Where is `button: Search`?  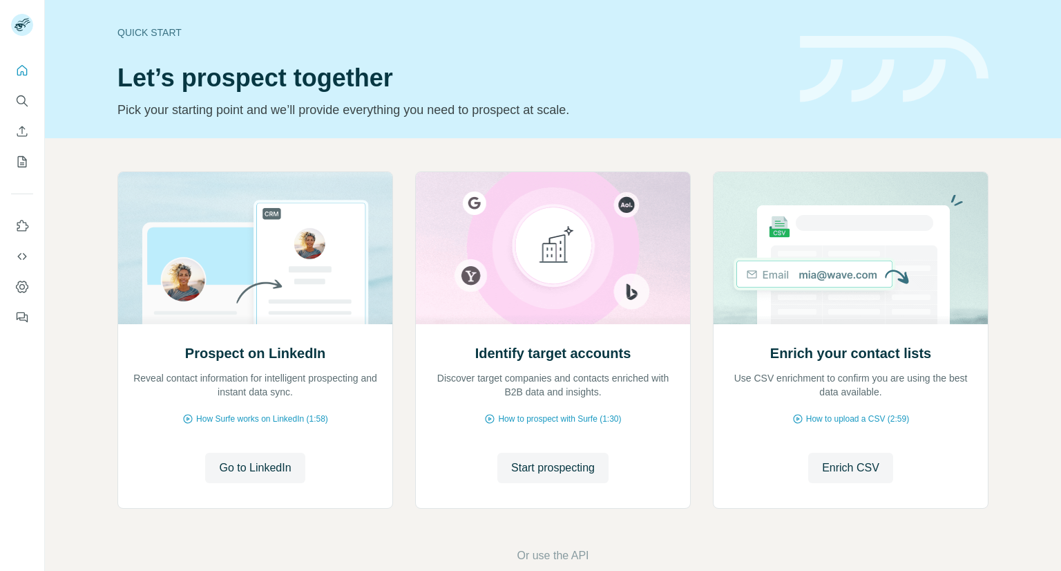
button: Search is located at coordinates (22, 101).